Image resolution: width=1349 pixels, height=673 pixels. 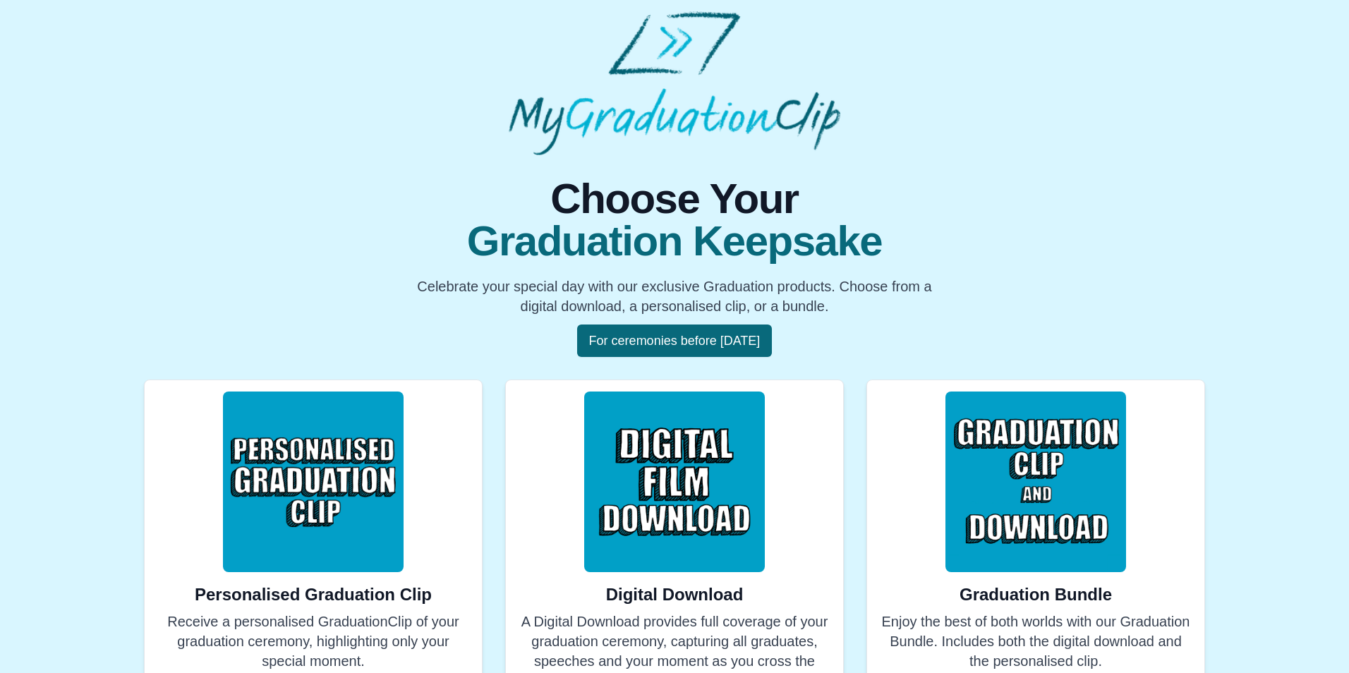 What do you see at coordinates (675, 595) in the screenshot?
I see `h2: Digital Download` at bounding box center [675, 595].